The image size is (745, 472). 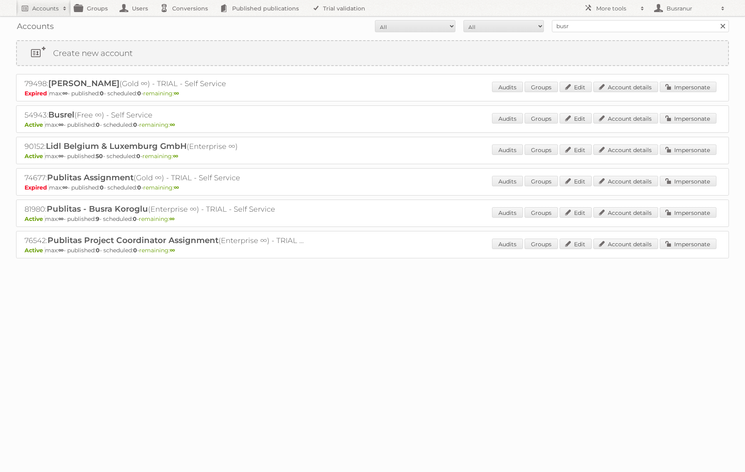 I want to click on h2: Accounts, so click(x=45, y=8).